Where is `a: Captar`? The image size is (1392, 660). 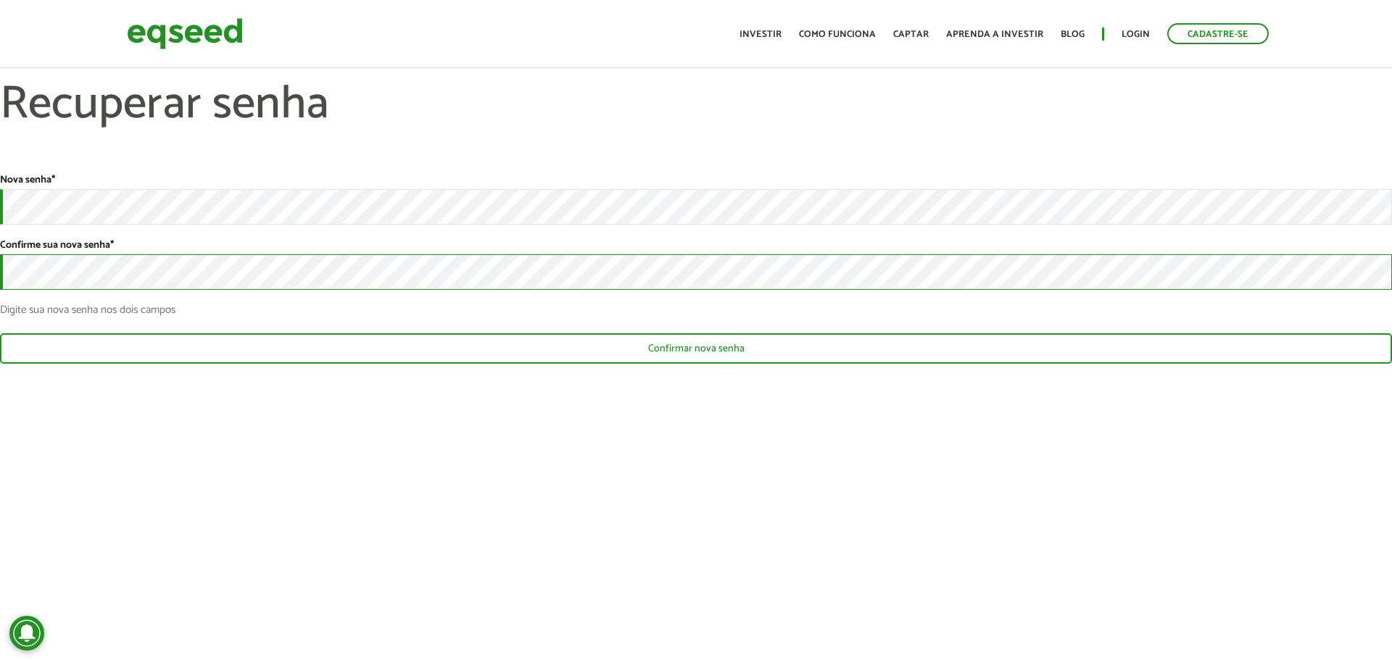 a: Captar is located at coordinates (910, 34).